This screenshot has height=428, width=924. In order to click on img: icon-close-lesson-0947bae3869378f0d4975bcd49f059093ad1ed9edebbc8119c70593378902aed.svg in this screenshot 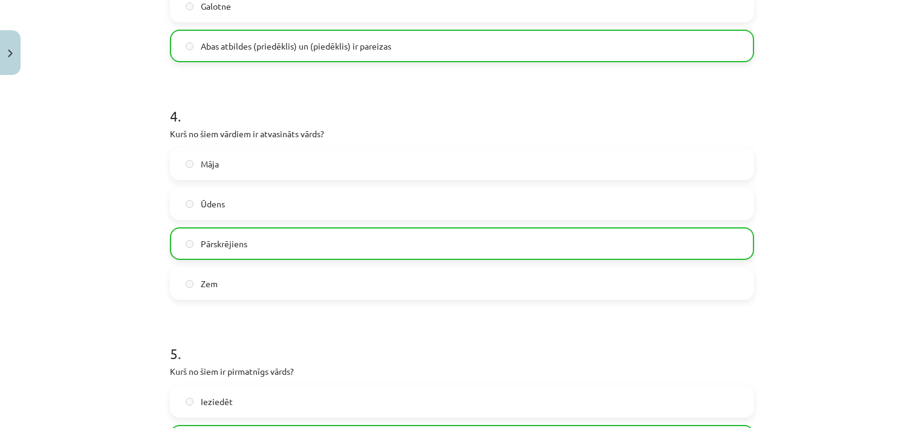, I will do `click(10, 53)`.